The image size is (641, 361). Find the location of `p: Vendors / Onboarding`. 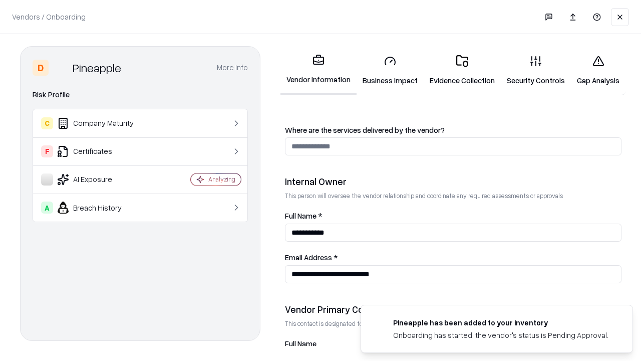

p: Vendors / Onboarding is located at coordinates (49, 17).